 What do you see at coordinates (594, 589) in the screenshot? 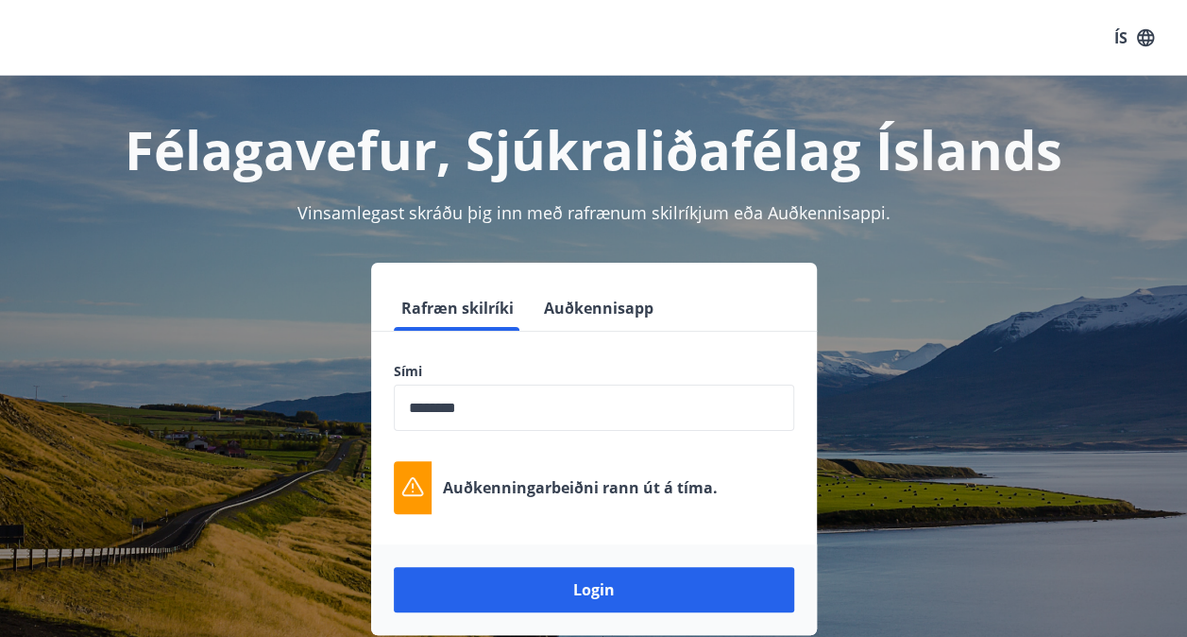
I see `button: Login` at bounding box center [594, 589].